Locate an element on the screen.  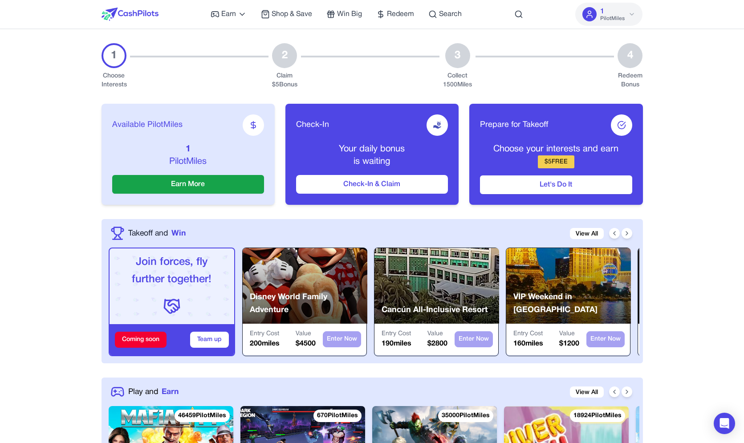
div: 18924 PilotMiles is located at coordinates (597, 416).